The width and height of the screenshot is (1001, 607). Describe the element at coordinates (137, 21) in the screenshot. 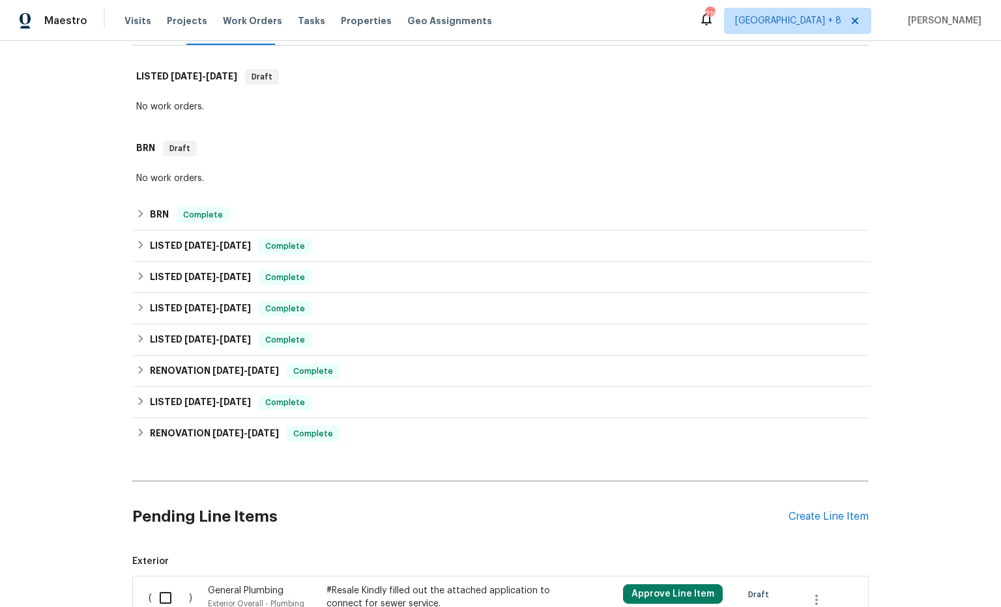

I see `span: Visits` at that location.